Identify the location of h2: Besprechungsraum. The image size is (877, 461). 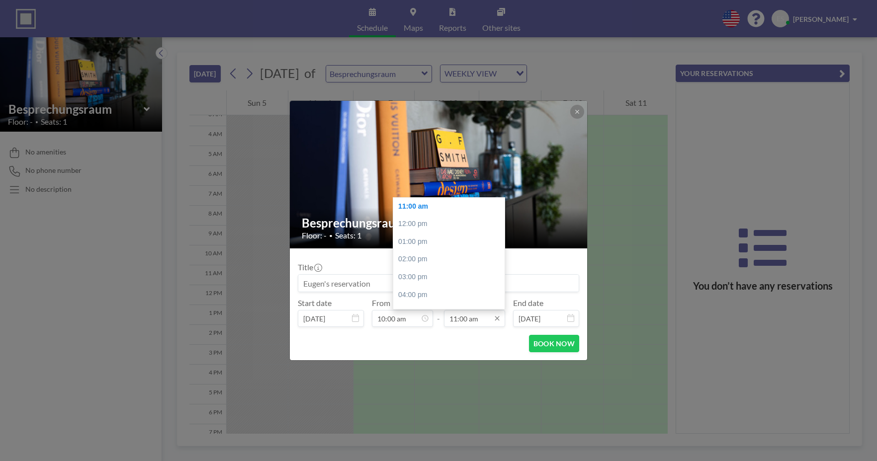
(439, 223).